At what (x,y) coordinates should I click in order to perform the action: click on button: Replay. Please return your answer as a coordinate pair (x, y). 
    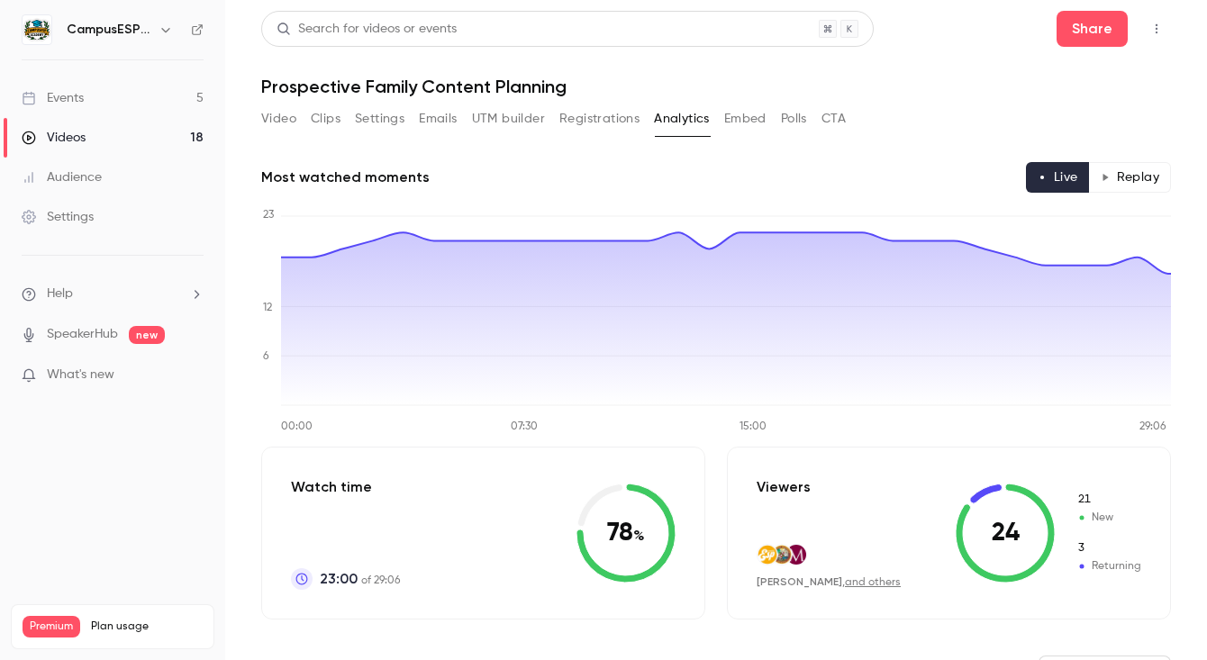
    Looking at the image, I should click on (1129, 177).